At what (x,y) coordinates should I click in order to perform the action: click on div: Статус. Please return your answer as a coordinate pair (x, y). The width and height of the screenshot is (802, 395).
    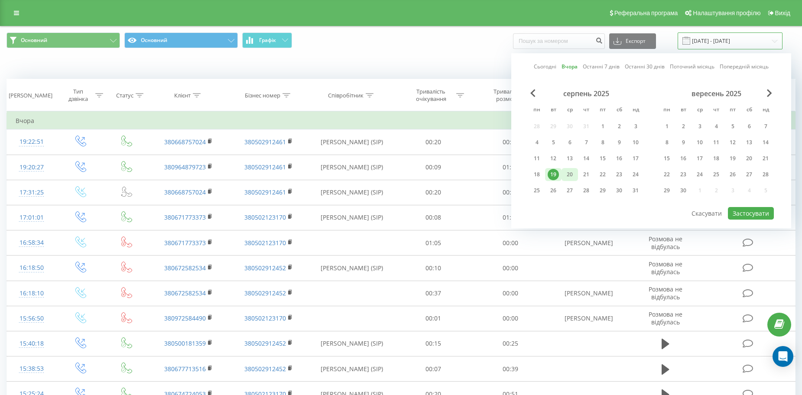
    Looking at the image, I should click on (125, 95).